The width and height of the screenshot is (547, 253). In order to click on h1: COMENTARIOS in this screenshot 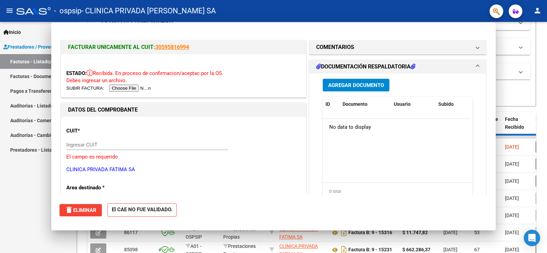, I will do `click(335, 47)`.